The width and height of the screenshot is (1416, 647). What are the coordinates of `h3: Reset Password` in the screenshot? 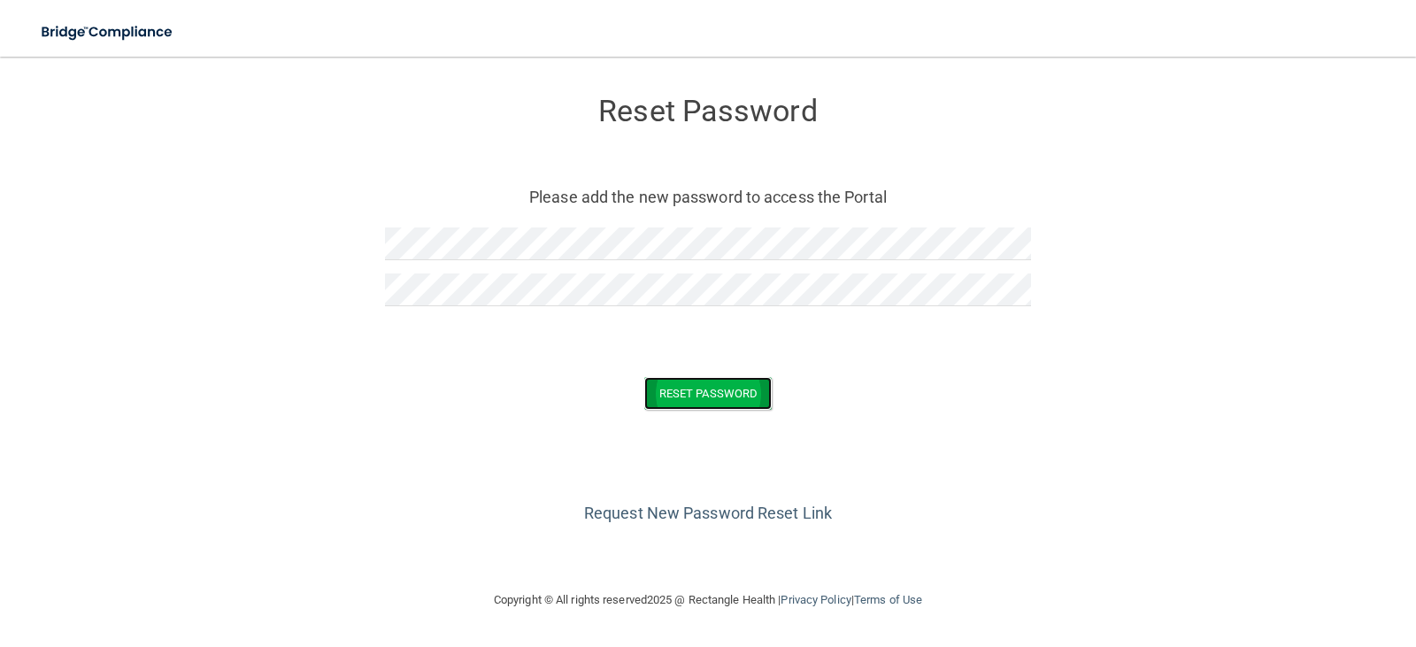 It's located at (708, 111).